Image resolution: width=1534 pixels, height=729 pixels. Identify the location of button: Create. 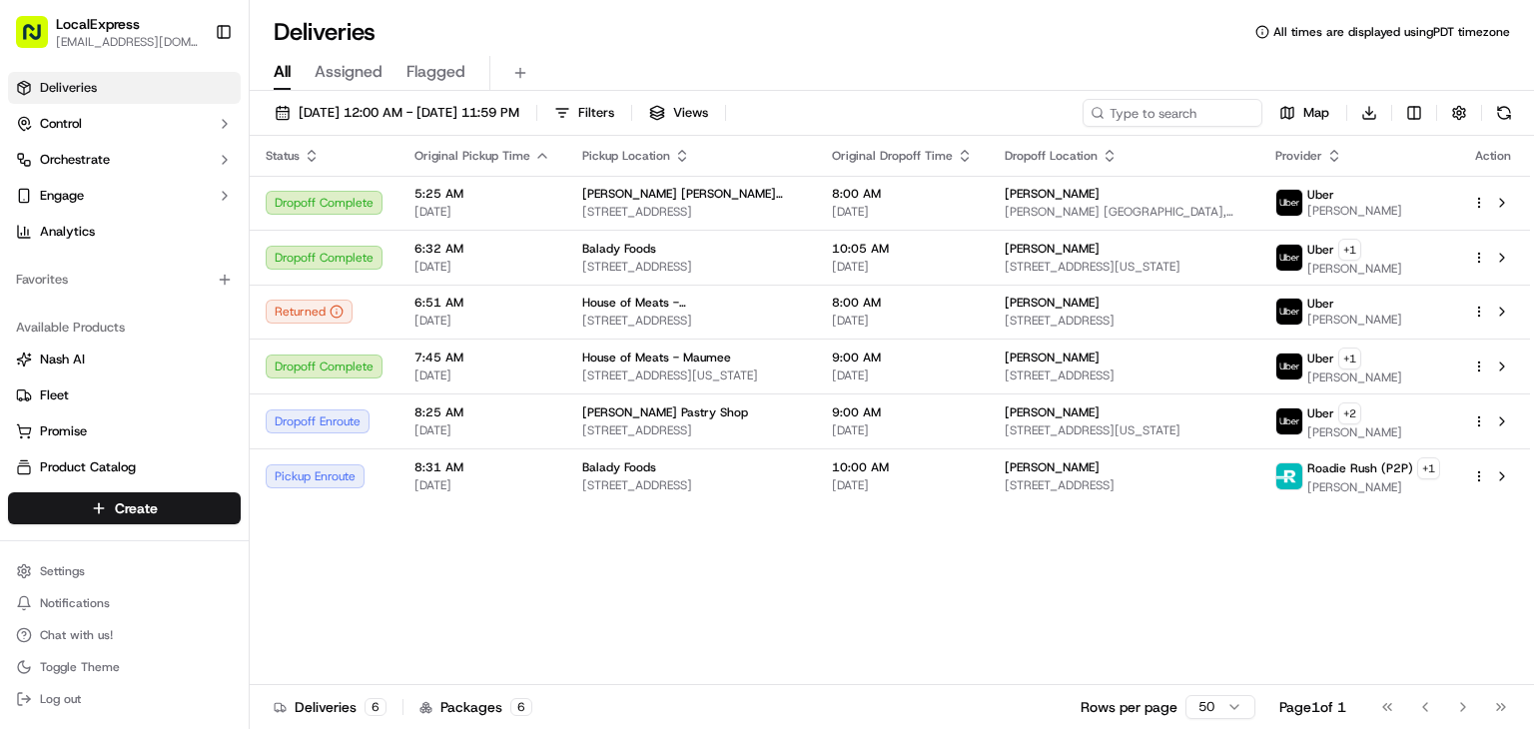
(124, 508).